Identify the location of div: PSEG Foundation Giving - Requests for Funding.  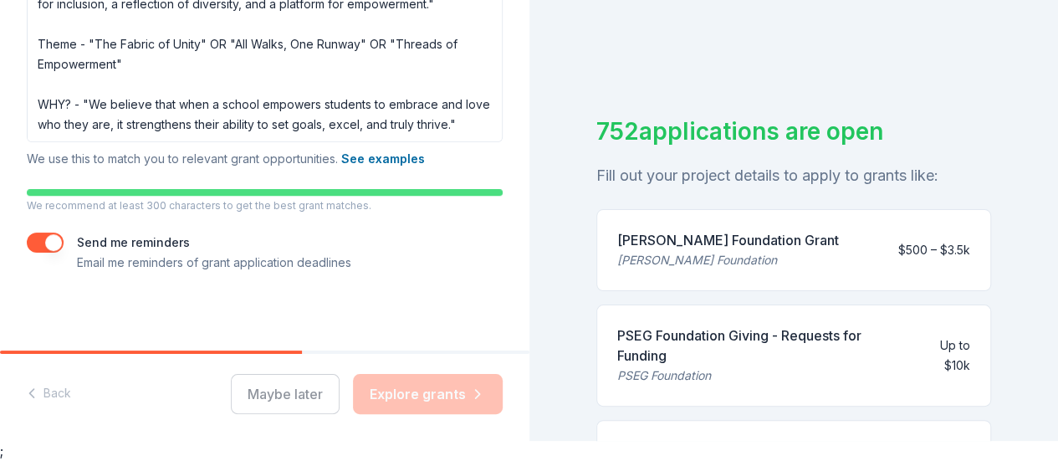
(758, 345).